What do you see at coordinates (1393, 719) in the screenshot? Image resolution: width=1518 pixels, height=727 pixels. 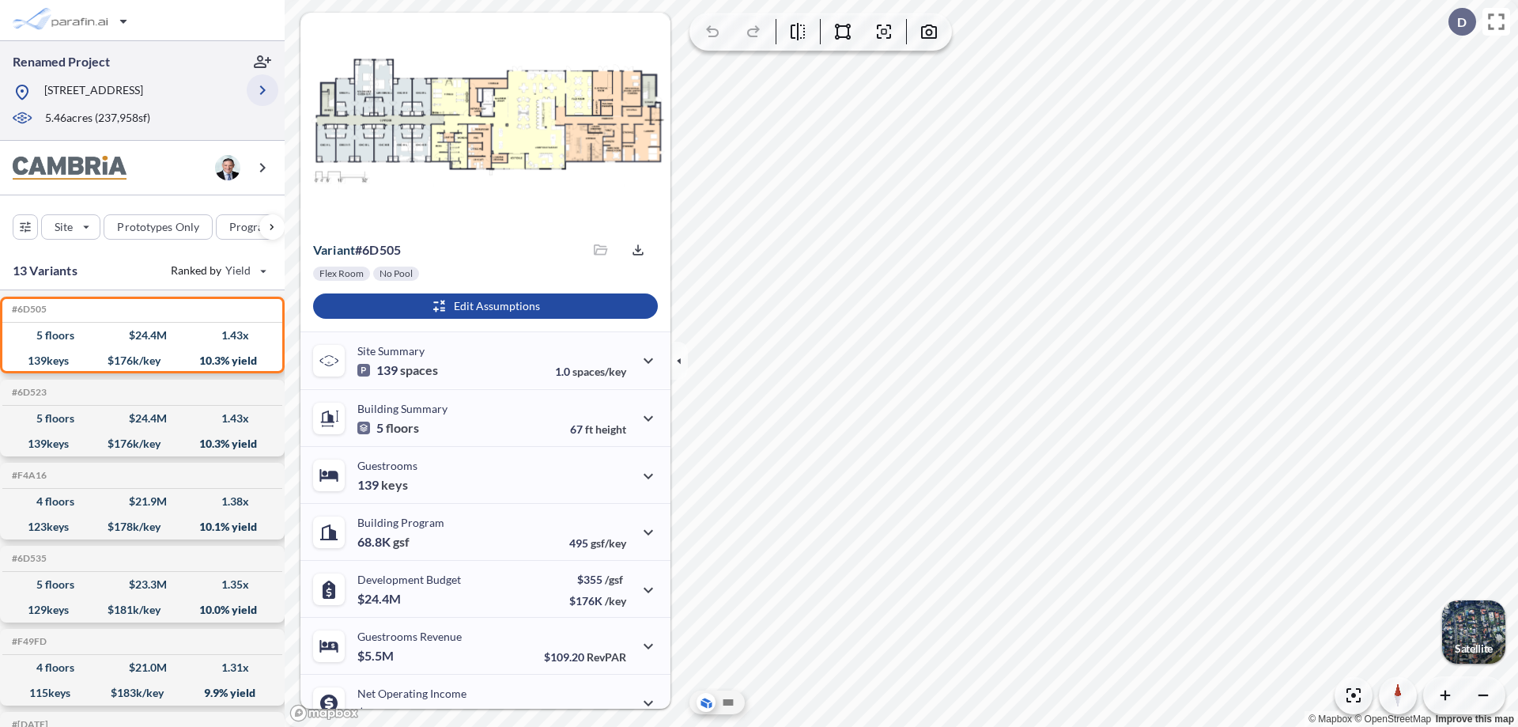 I see `a: OpenStreetMap` at bounding box center [1393, 719].